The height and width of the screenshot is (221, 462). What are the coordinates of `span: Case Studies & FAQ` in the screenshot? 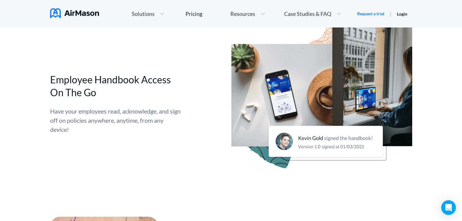 It's located at (307, 14).